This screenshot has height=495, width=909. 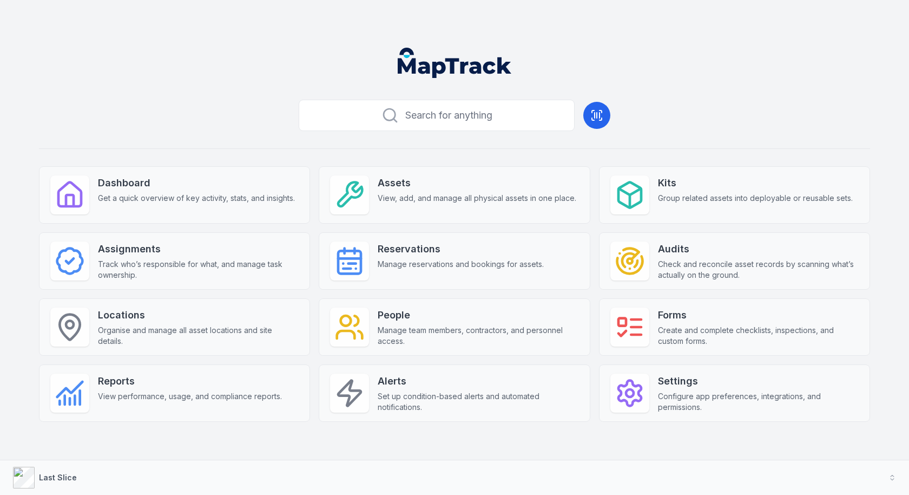 I want to click on strong: Forms, so click(x=758, y=315).